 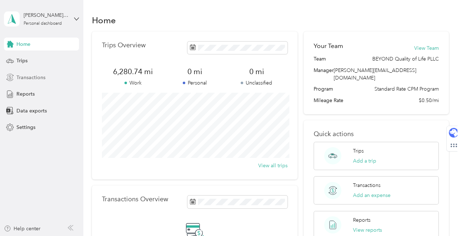 I want to click on span: Settings, so click(x=26, y=127).